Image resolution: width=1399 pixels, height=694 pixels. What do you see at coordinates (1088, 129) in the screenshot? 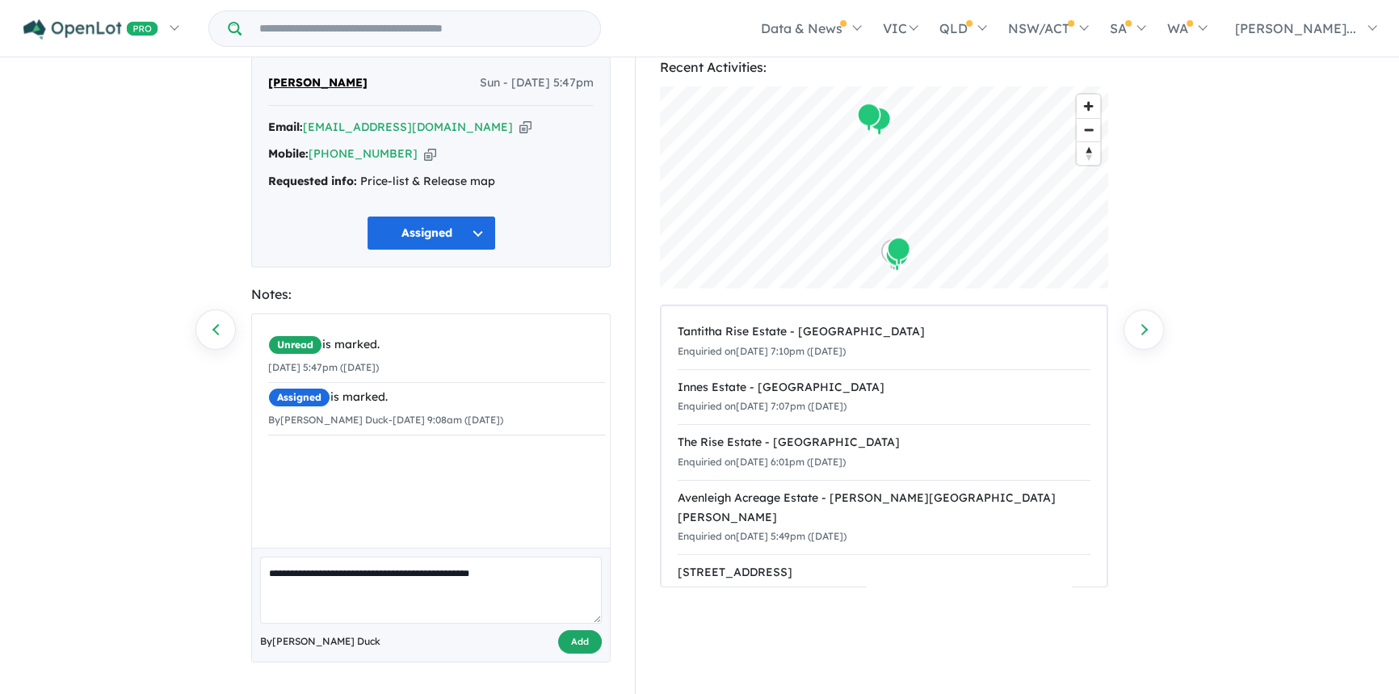
I see `button: Zoom out` at bounding box center [1088, 129].